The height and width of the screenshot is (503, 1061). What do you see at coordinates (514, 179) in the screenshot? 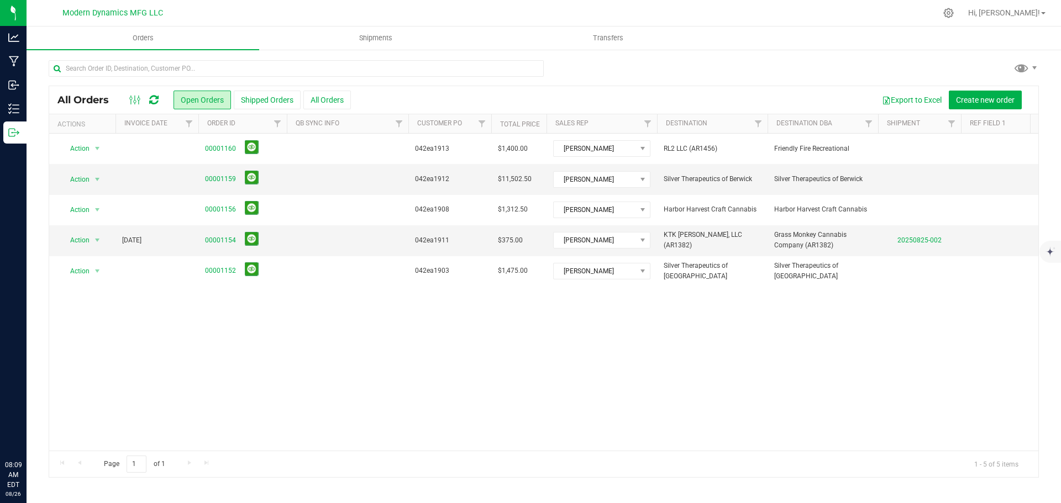
I see `span: $11,502.50` at bounding box center [514, 179].